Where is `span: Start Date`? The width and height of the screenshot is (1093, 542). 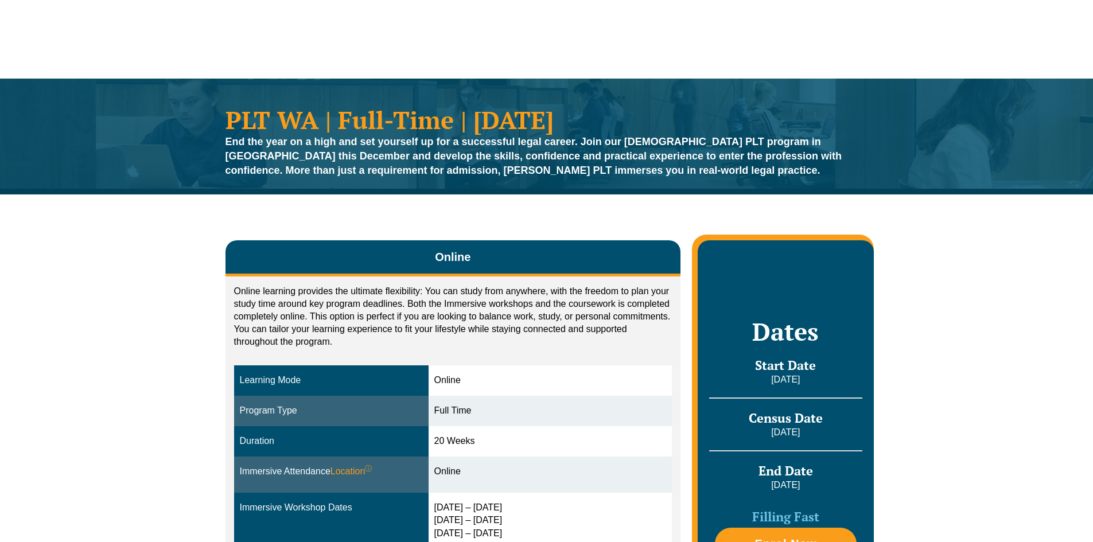 span: Start Date is located at coordinates (786, 365).